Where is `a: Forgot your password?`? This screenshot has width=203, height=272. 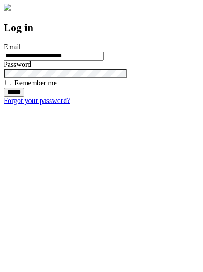
a: Forgot your password? is located at coordinates (37, 100).